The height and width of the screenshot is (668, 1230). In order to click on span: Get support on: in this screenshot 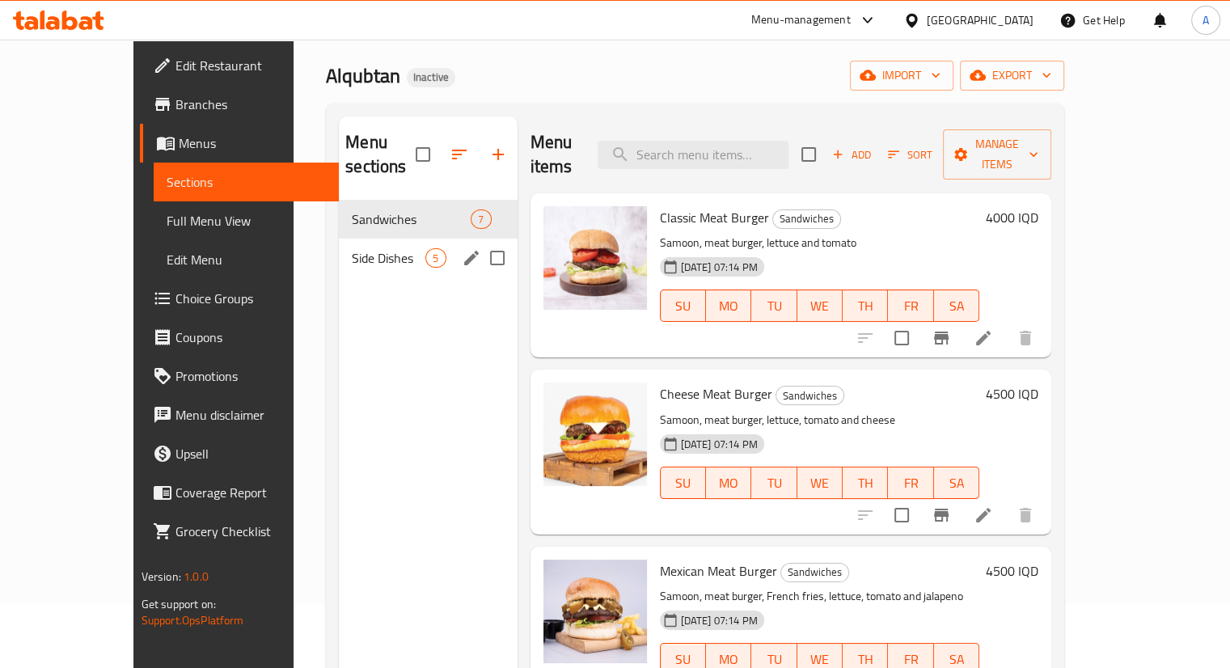, I will do `click(179, 604)`.